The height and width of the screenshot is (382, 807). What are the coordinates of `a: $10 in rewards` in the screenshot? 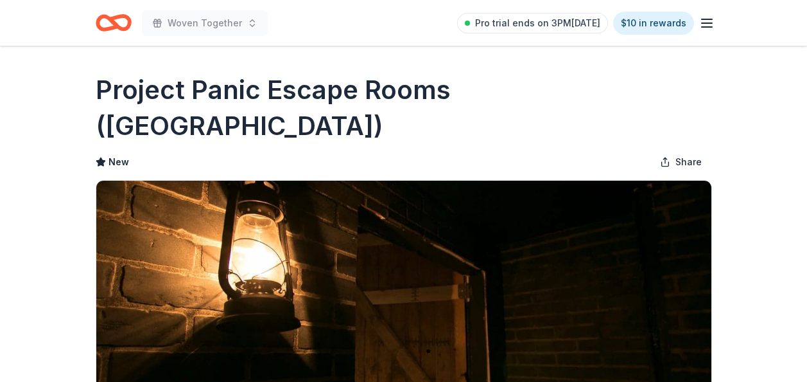 It's located at (654, 23).